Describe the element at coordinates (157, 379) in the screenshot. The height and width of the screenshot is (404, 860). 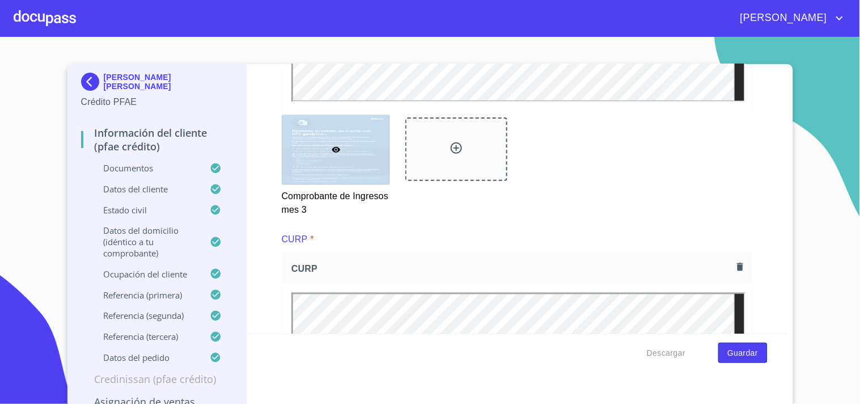
I see `p: Credinissan (PFAE crédito)` at that location.